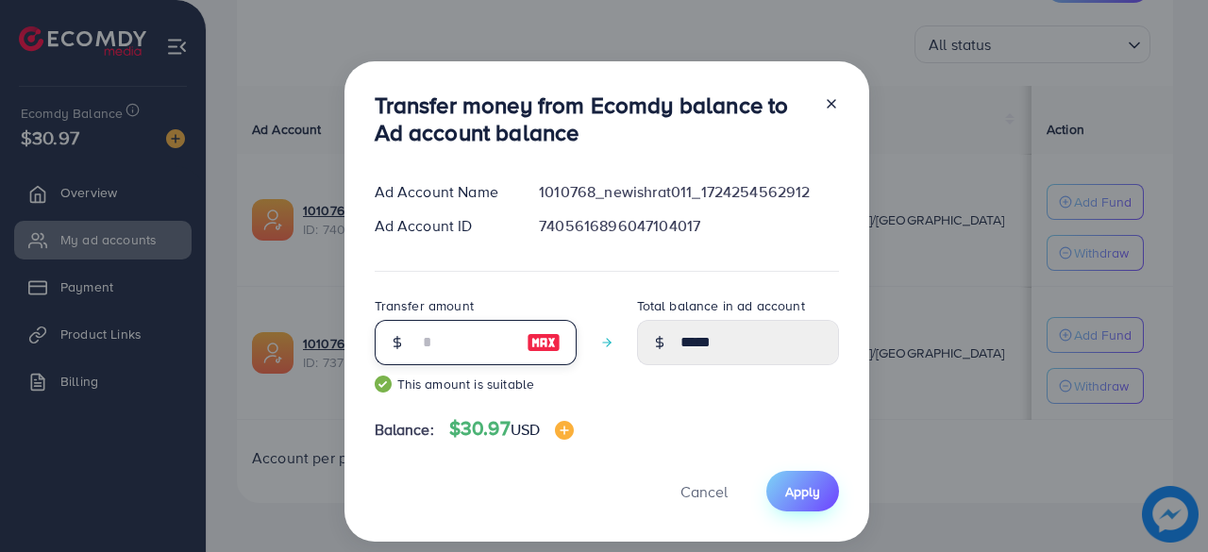  I want to click on span: Balance:, so click(404, 429).